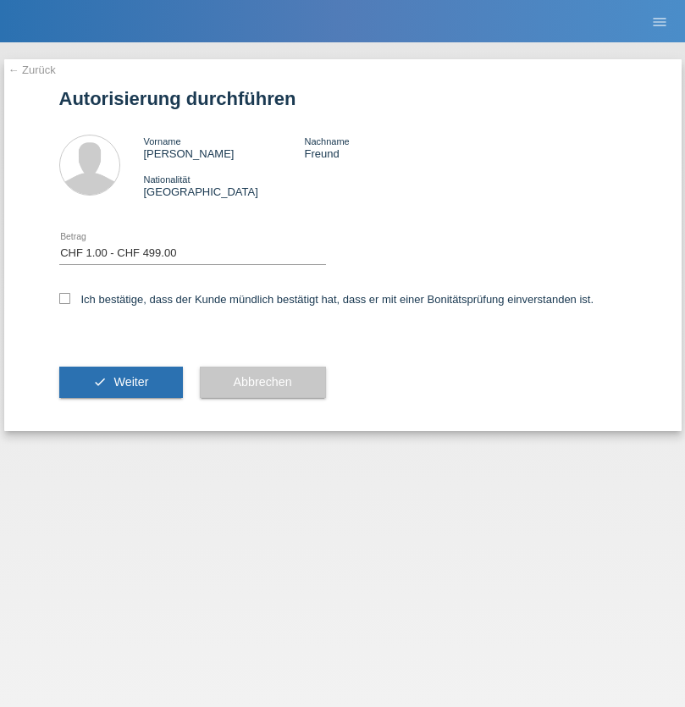  Describe the element at coordinates (130, 382) in the screenshot. I see `span: Weiter` at that location.